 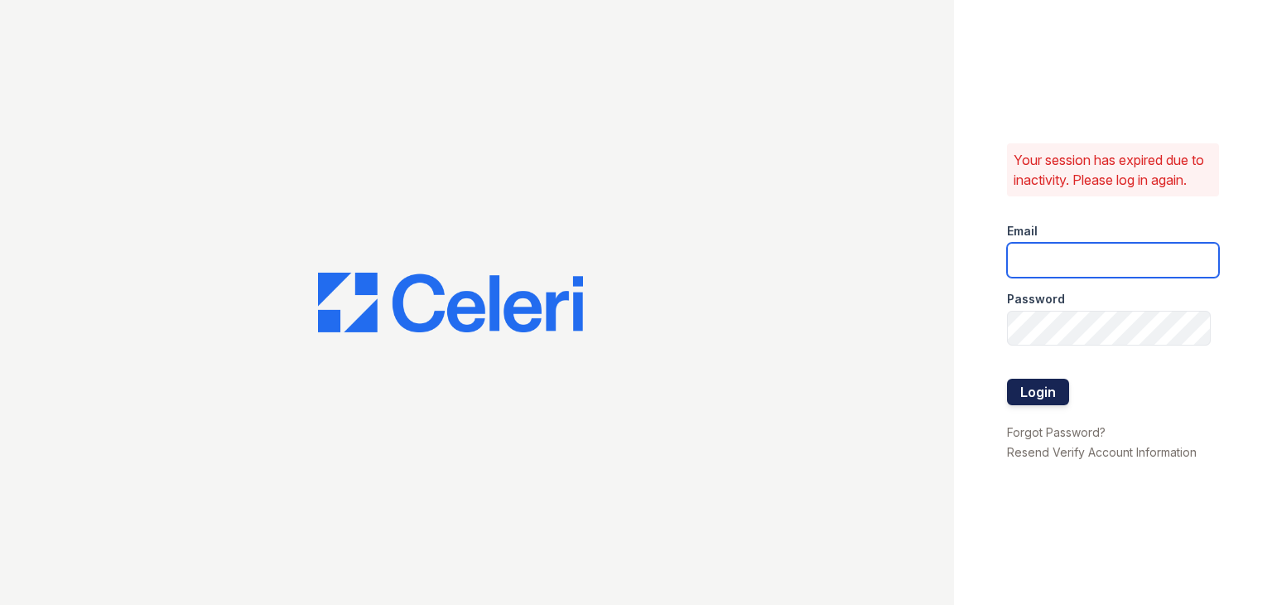 I want to click on button: Login, so click(x=1038, y=392).